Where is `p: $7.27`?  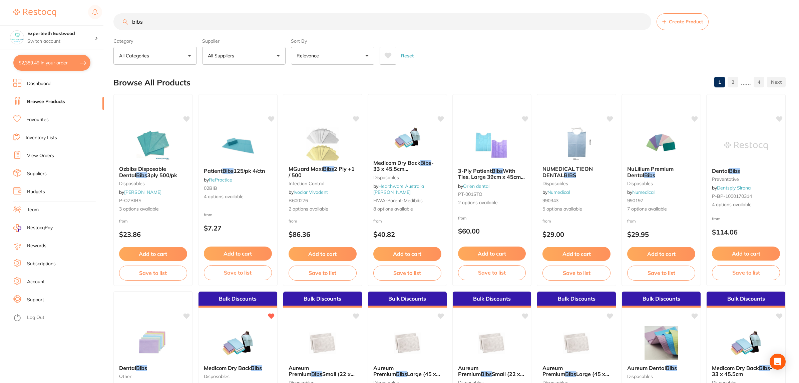
p: $7.27 is located at coordinates (238, 228).